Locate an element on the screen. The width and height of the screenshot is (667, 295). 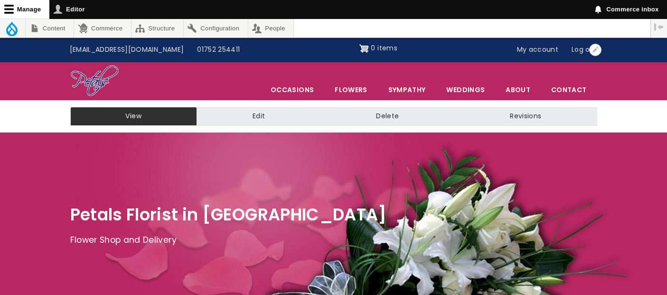
a: Structure is located at coordinates (157, 28).